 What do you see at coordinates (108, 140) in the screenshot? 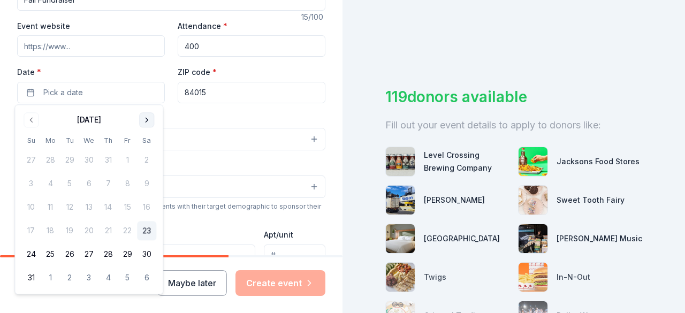
I see `th: Thursday` at bounding box center [108, 140].